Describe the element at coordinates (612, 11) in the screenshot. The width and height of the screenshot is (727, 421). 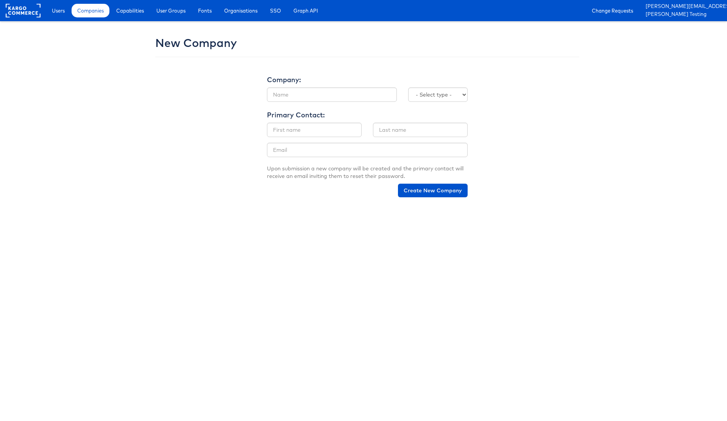
I see `a: Change Requests` at that location.